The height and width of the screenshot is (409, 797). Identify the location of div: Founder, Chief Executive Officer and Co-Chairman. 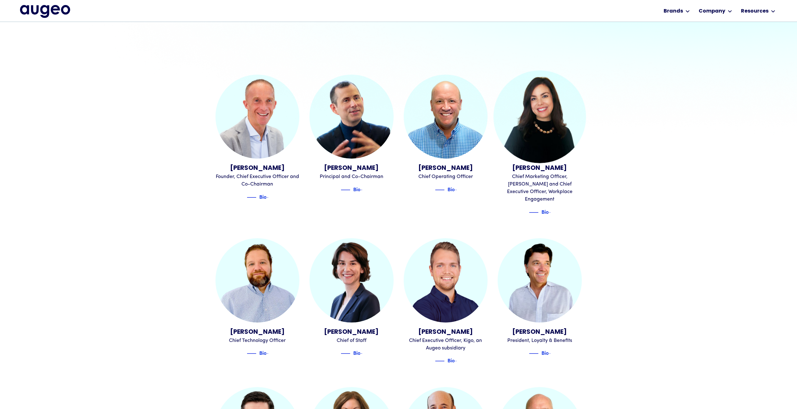
(257, 180).